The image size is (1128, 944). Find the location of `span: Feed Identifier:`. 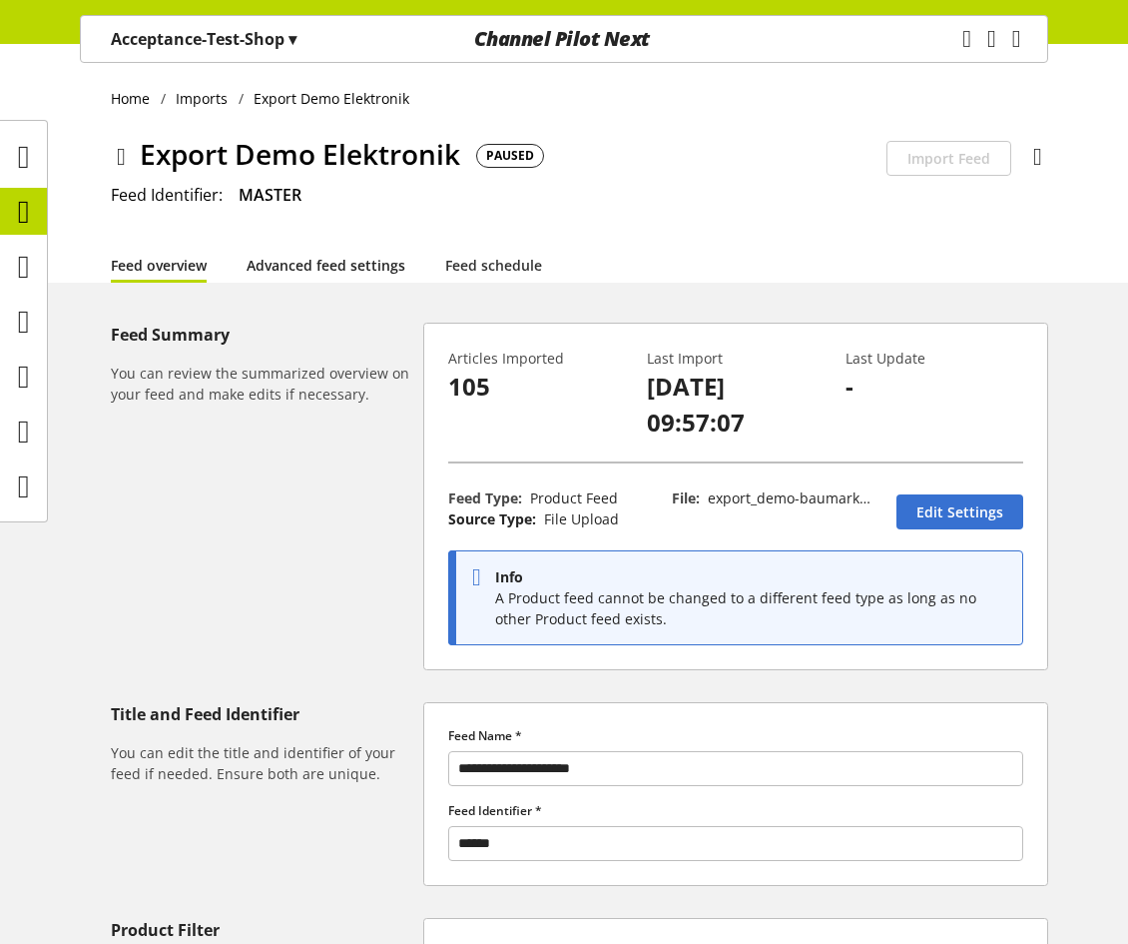

span: Feed Identifier: is located at coordinates (167, 195).